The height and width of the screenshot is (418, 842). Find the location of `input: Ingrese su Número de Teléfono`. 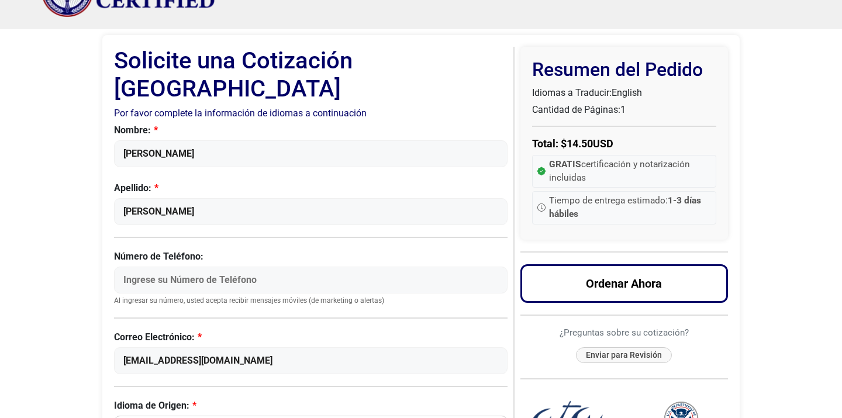

input: Ingrese su Número de Teléfono is located at coordinates (311, 280).